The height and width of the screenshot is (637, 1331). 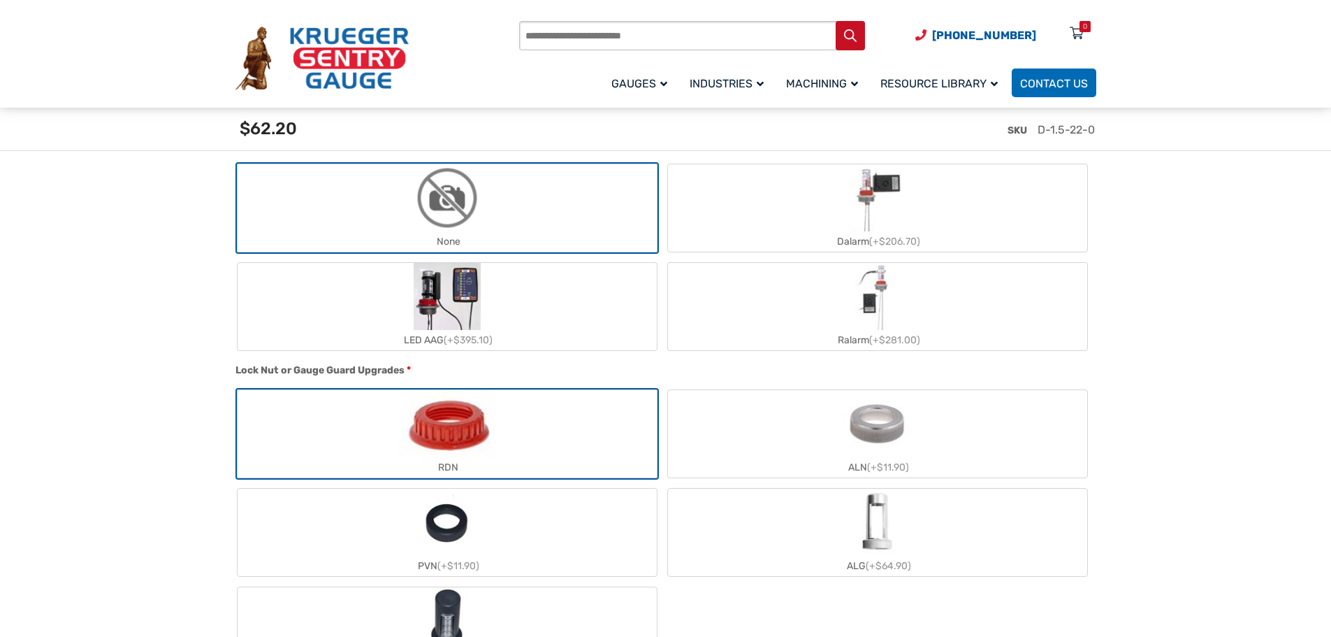 I want to click on span: Gauges, so click(x=639, y=83).